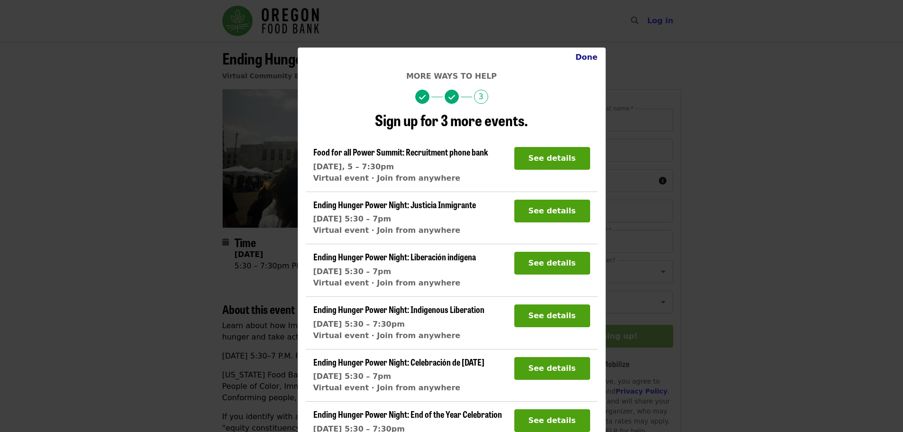  Describe the element at coordinates (399, 309) in the screenshot. I see `span: Ending Hunger Power Night: Indigenous Liberation` at that location.